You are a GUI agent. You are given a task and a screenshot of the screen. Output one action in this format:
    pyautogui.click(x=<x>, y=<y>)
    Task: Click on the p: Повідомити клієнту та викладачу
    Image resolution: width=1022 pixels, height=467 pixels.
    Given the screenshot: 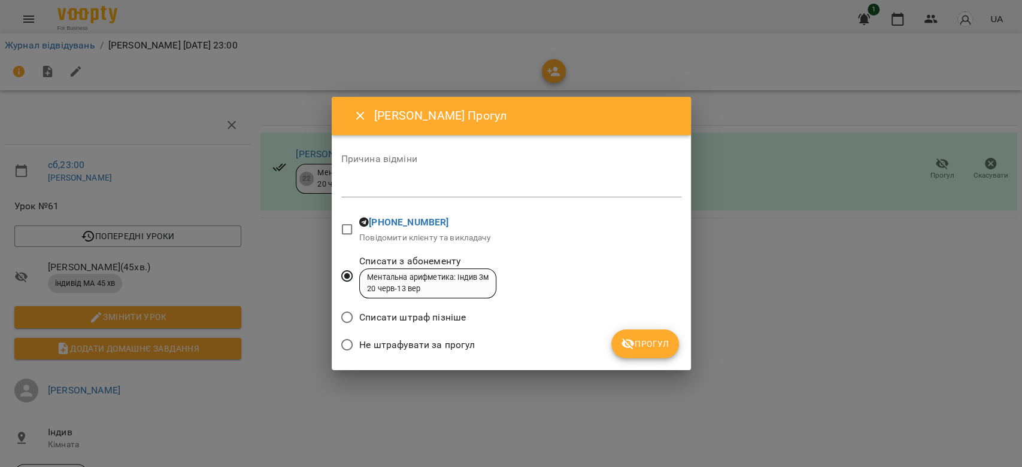 What is the action you would take?
    pyautogui.click(x=425, y=238)
    